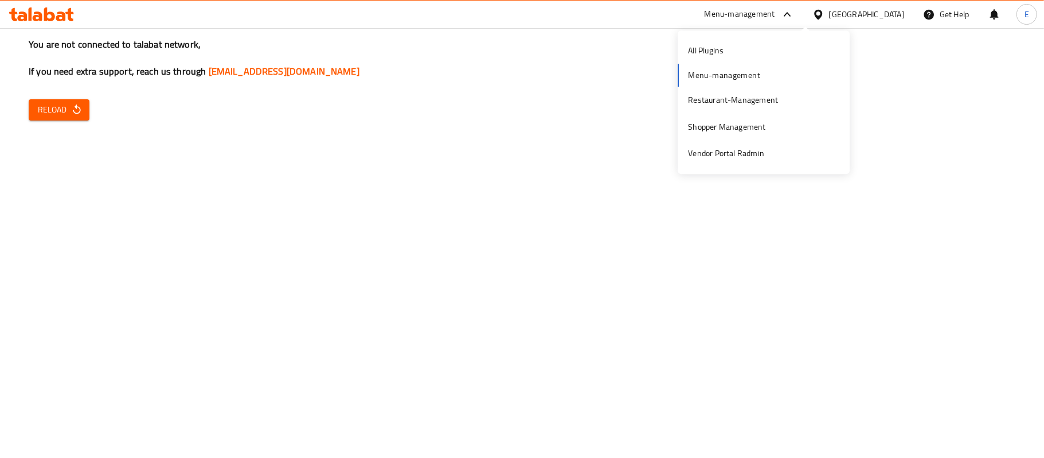 The width and height of the screenshot is (1044, 458). What do you see at coordinates (522, 58) in the screenshot?
I see `h3: You are not connected to talabat network, If you need extra support, reach us through` at bounding box center [522, 58].